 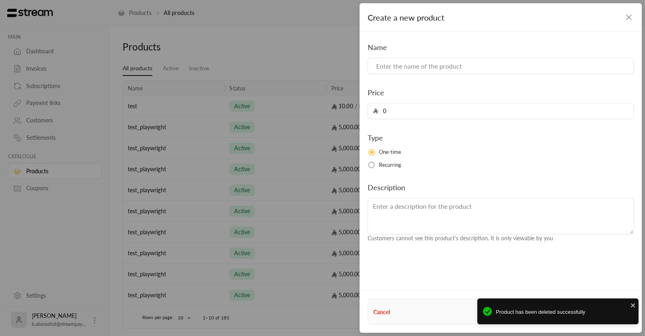 I want to click on span: Customers cannot see this product's description. It is only viewable by you, so click(x=461, y=238).